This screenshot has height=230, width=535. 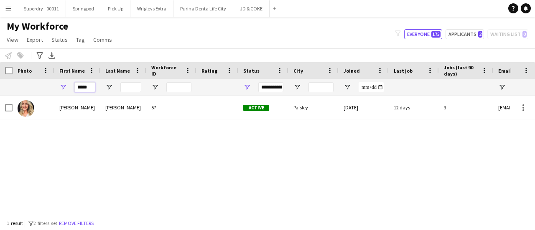 I want to click on button: Springpod, so click(x=84, y=8).